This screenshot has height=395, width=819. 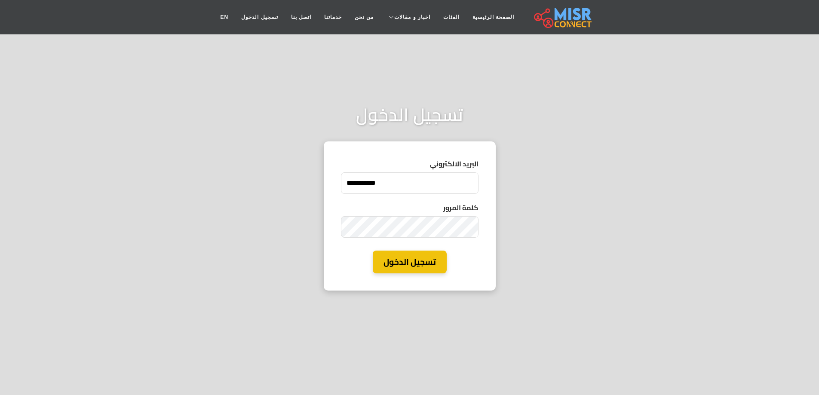 What do you see at coordinates (410, 262) in the screenshot?
I see `button: تسجيل الدخول` at bounding box center [410, 262].